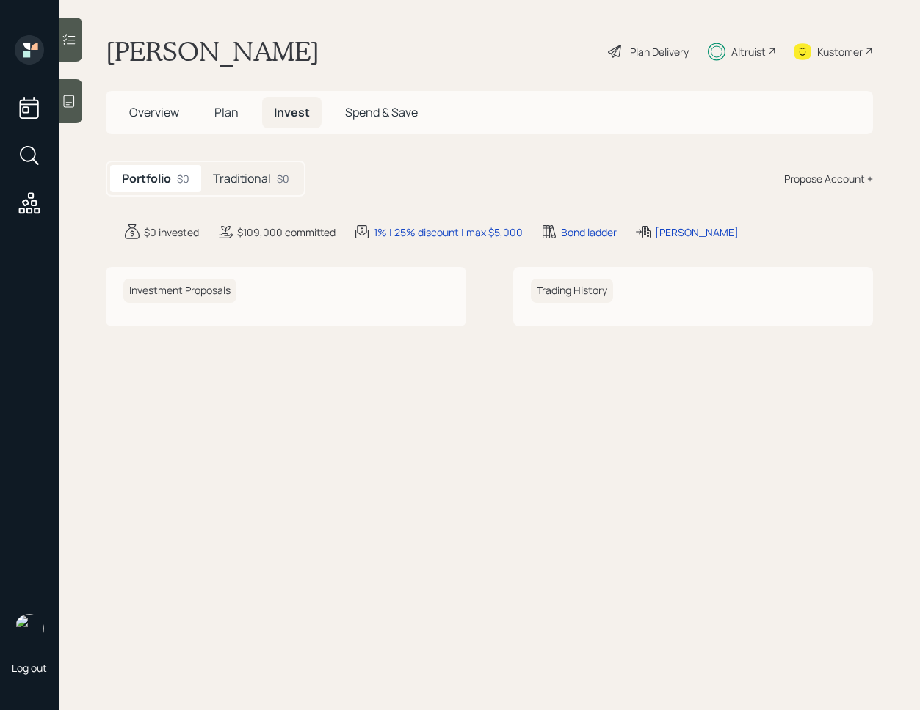 Image resolution: width=920 pixels, height=710 pixels. Describe the element at coordinates (286, 232) in the screenshot. I see `div: $109,000 committed` at that location.